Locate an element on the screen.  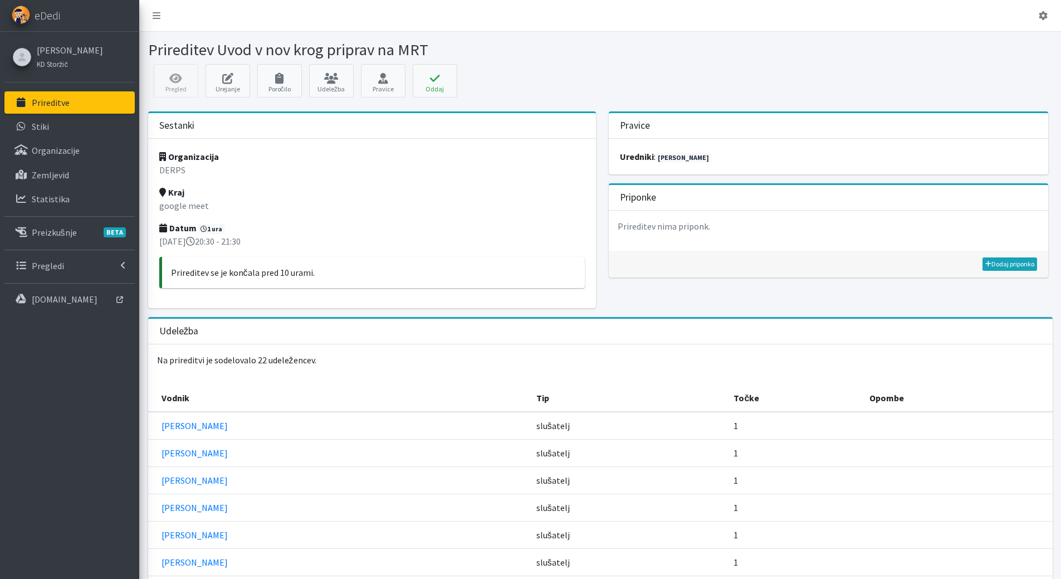
p: Prireditve is located at coordinates (51, 102).